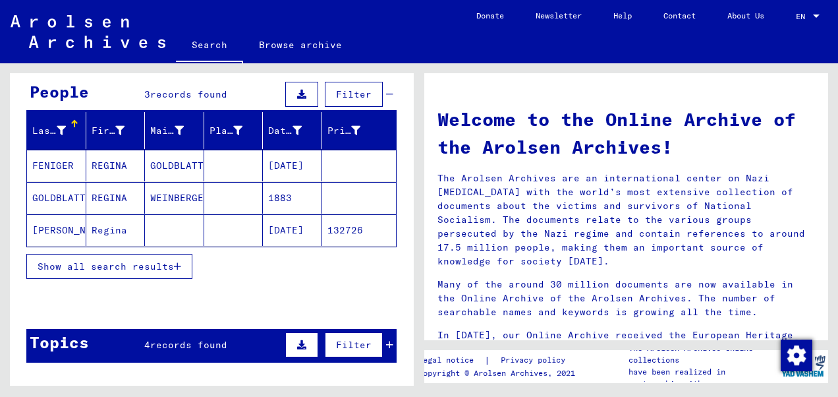  What do you see at coordinates (359, 130) in the screenshot?
I see `mat-header-cell: Prisoner #` at bounding box center [359, 130].